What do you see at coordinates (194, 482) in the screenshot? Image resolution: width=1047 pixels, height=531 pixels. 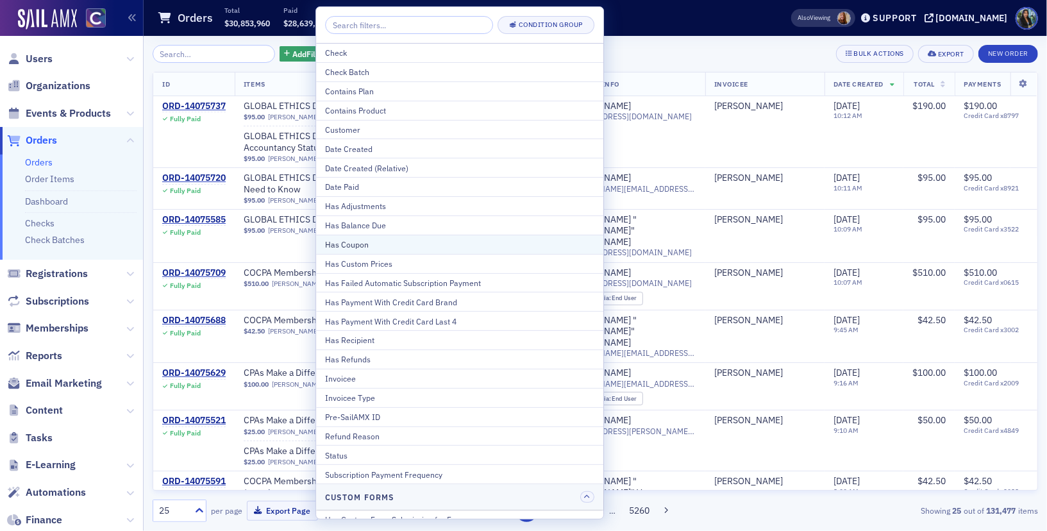 I see `div: ORD-14075591` at bounding box center [194, 482].